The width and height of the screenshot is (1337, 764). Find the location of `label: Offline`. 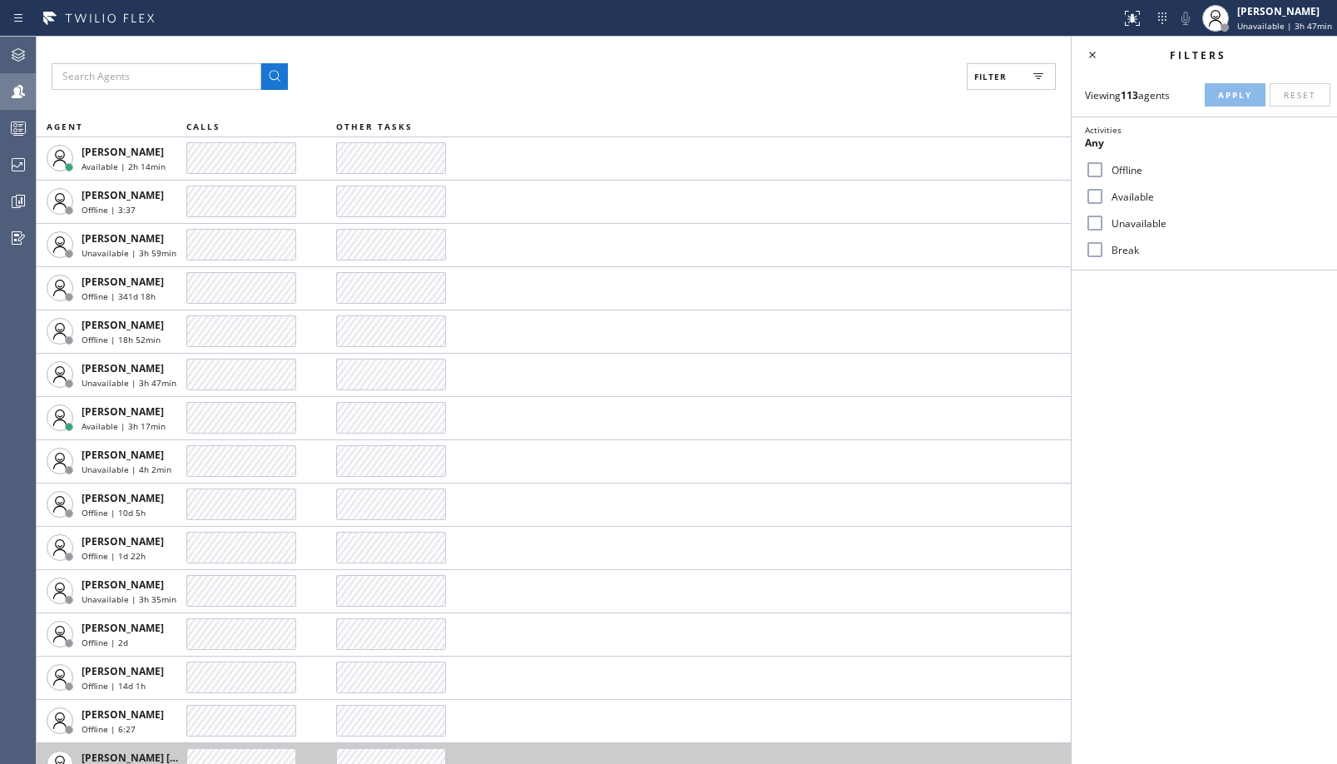

label: Offline is located at coordinates (1214, 170).